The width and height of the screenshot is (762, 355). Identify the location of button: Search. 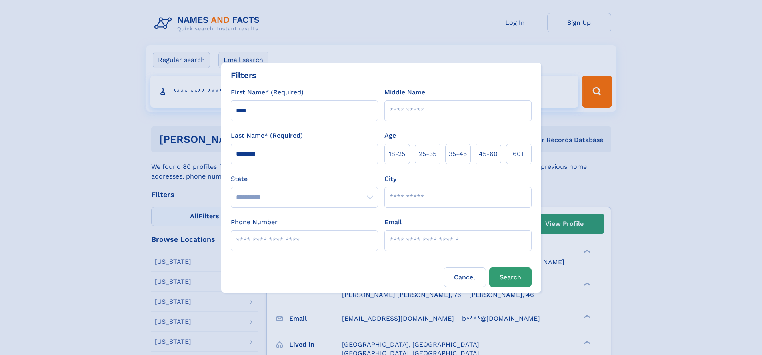
(511, 277).